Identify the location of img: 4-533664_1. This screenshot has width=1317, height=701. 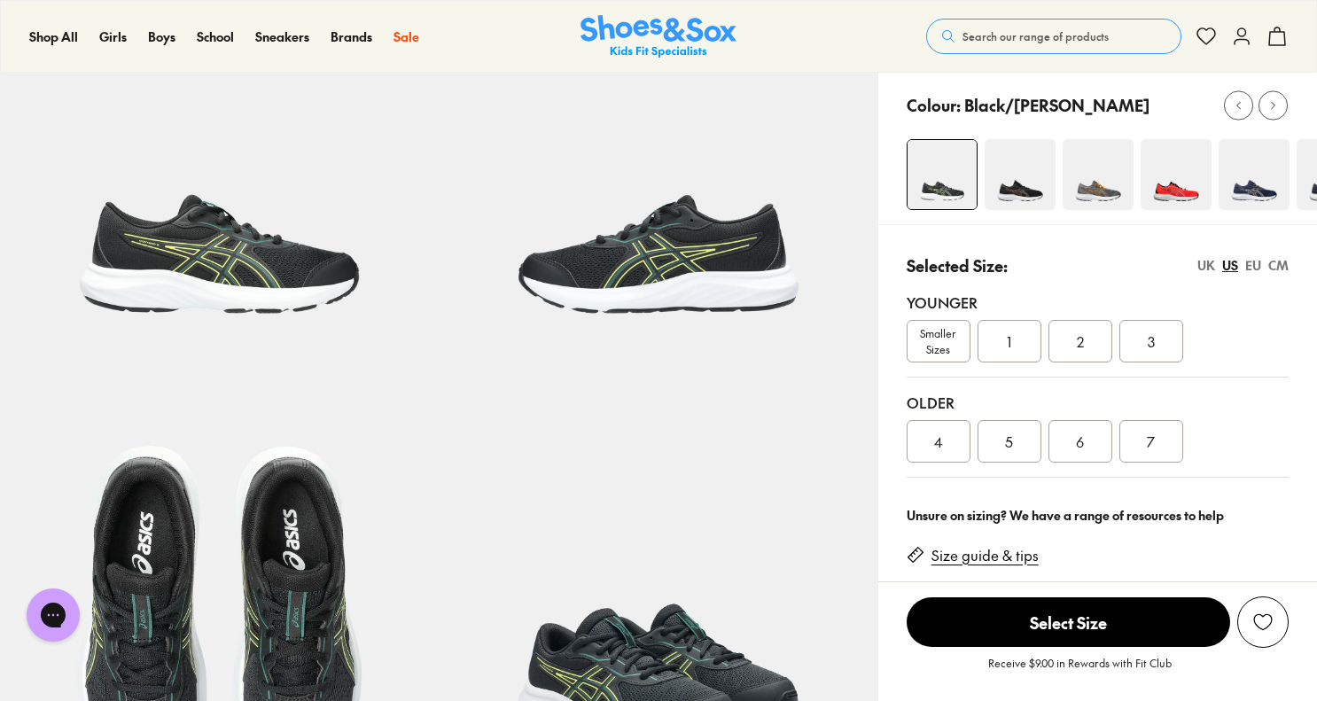
(1098, 175).